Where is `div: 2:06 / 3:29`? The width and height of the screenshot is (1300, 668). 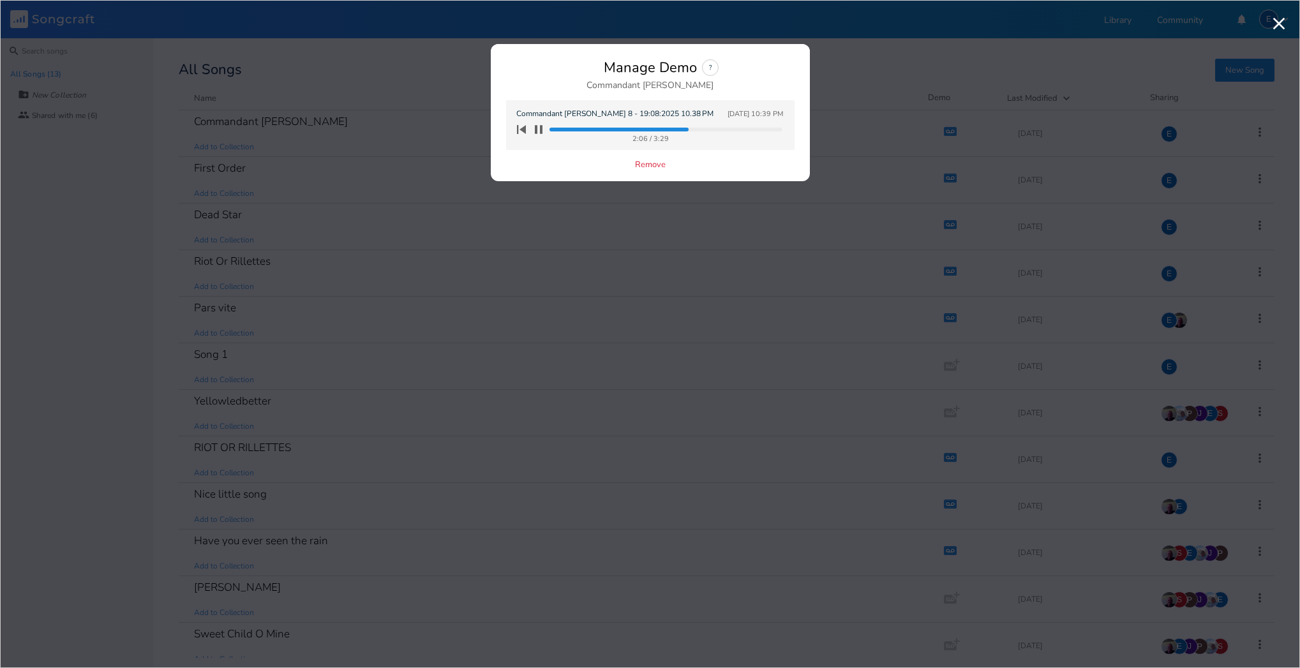
div: 2:06 / 3:29 is located at coordinates (651, 139).